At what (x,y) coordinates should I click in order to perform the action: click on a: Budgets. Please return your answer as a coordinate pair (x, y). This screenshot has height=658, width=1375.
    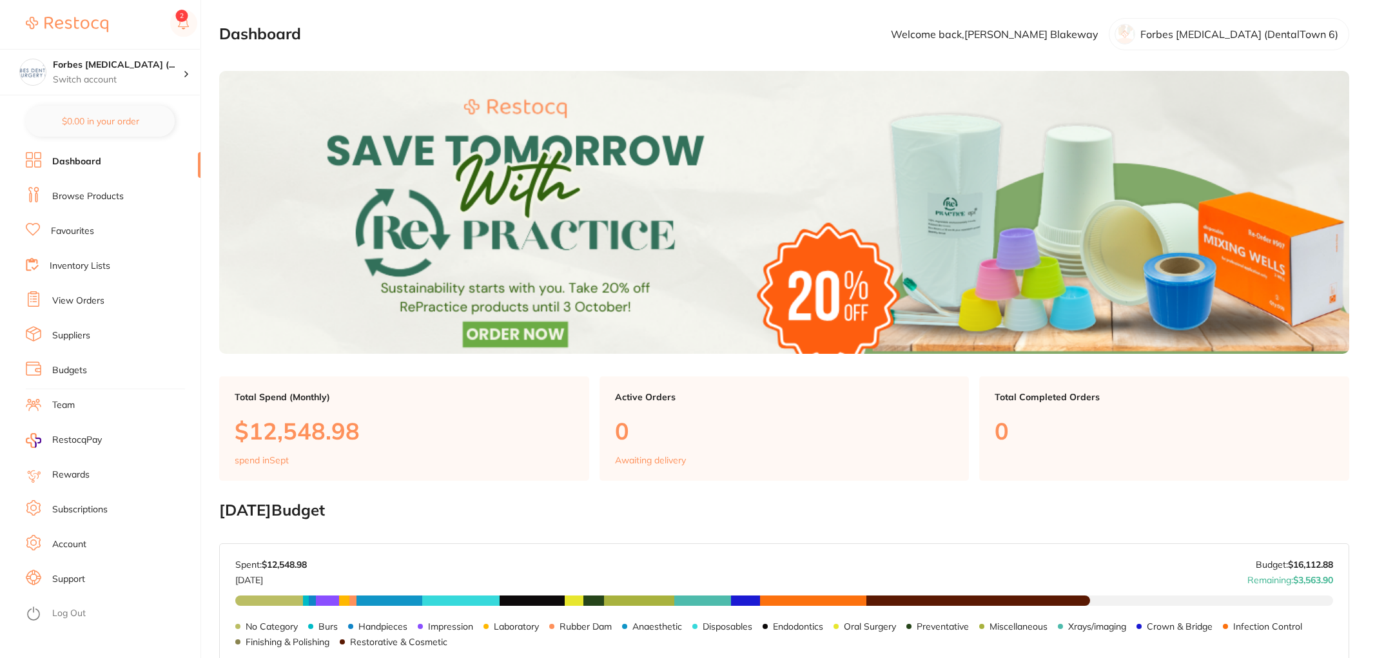
    Looking at the image, I should click on (70, 371).